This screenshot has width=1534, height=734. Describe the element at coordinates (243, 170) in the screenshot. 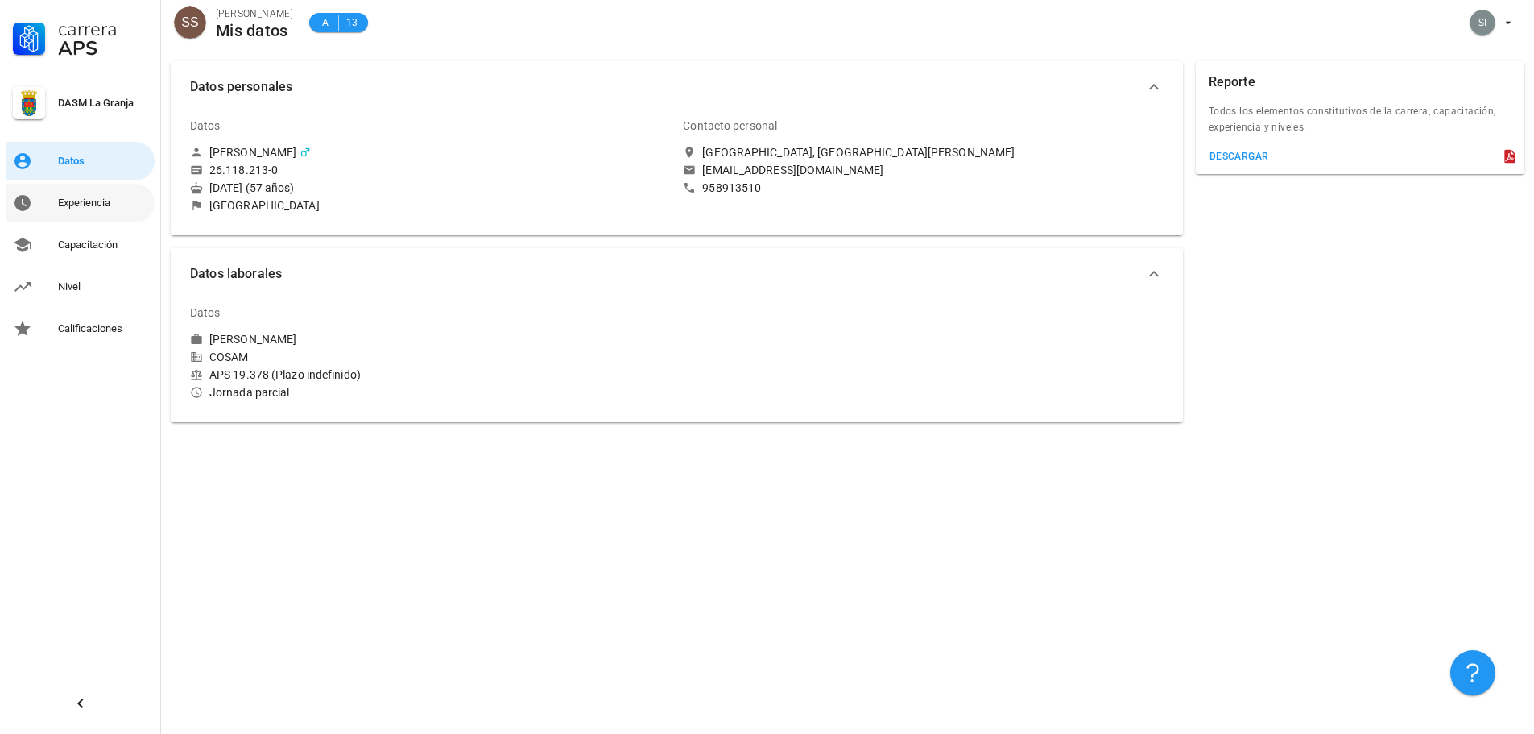

I see `div: 26.118.213-0` at that location.